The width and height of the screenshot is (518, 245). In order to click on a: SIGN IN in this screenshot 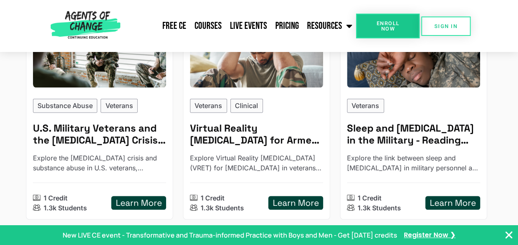, I will do `click(446, 26)`.